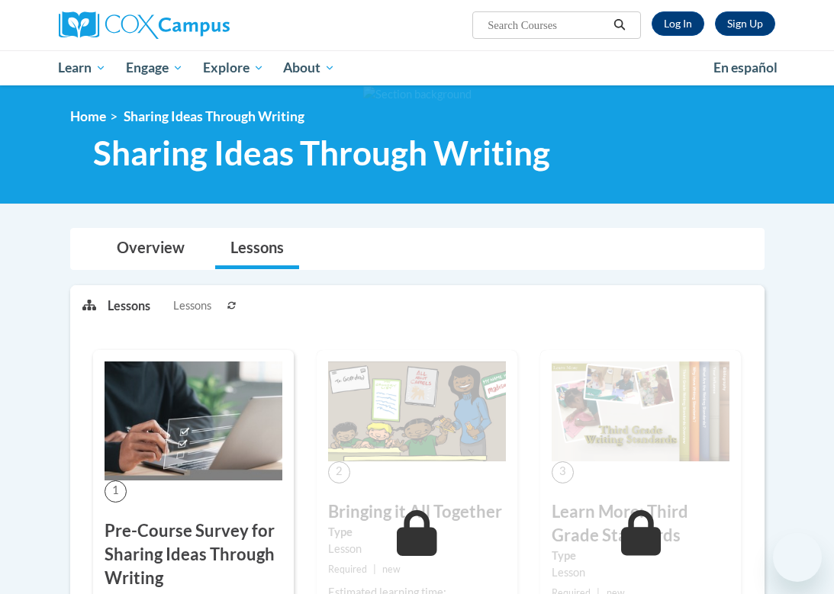 The width and height of the screenshot is (834, 594). Describe the element at coordinates (339, 472) in the screenshot. I see `span: 2` at that location.